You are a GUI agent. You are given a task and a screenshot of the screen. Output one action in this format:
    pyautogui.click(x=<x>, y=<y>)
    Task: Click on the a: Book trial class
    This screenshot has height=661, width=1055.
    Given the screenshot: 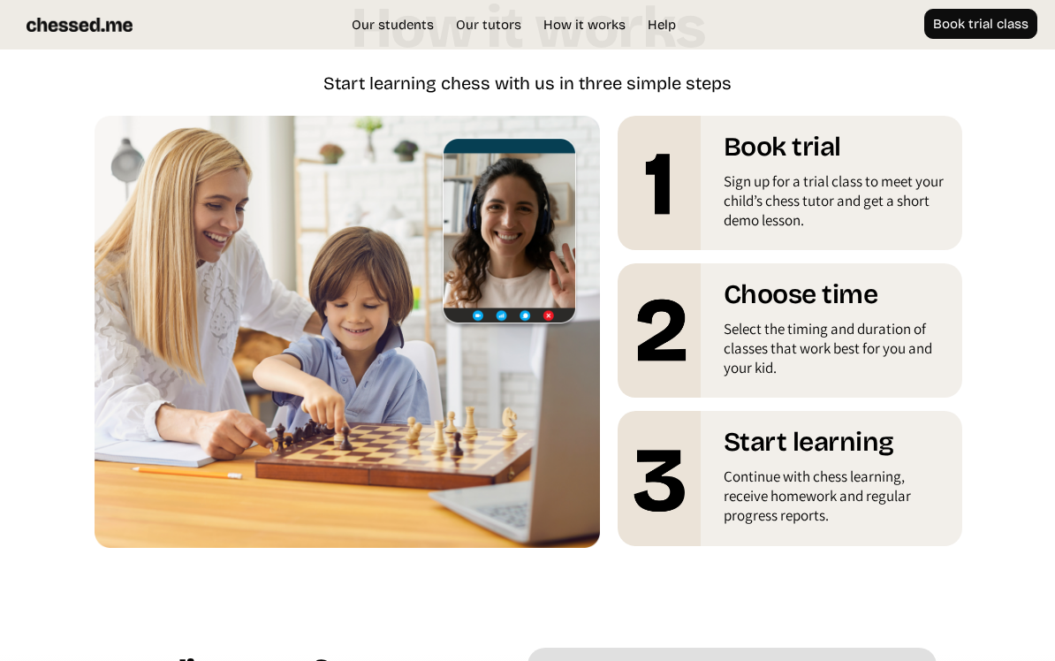 What is the action you would take?
    pyautogui.click(x=981, y=24)
    